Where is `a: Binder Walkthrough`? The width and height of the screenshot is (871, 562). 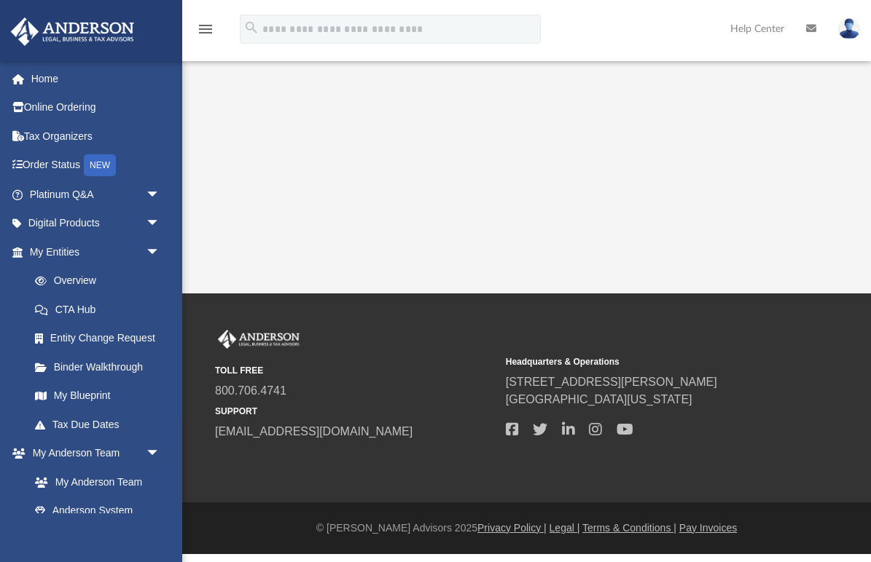 a: Binder Walkthrough is located at coordinates (101, 367).